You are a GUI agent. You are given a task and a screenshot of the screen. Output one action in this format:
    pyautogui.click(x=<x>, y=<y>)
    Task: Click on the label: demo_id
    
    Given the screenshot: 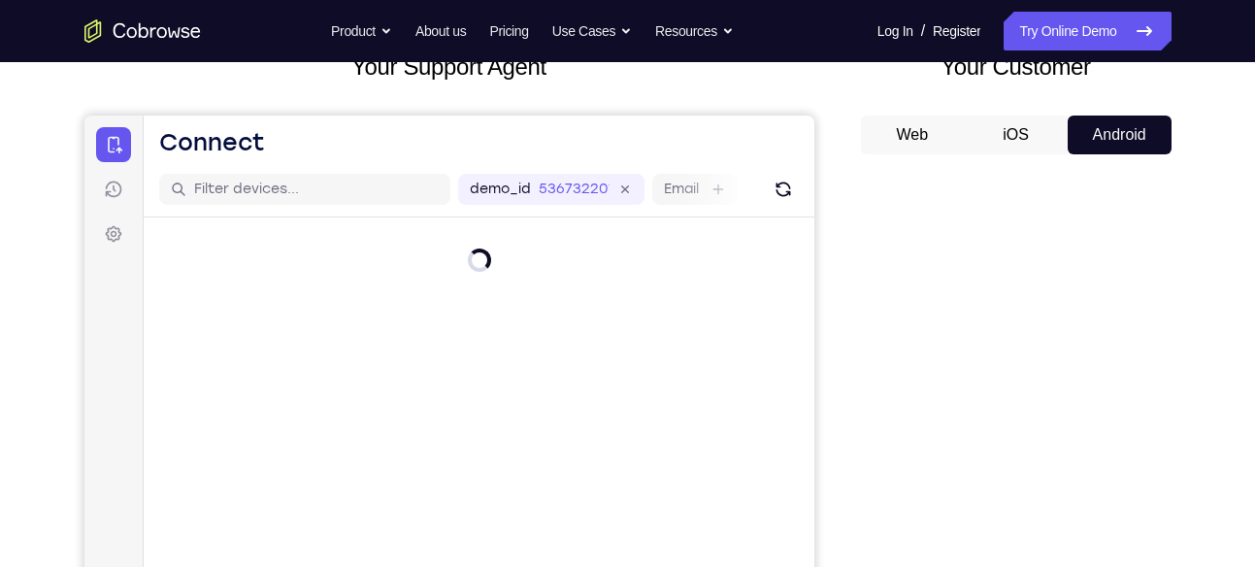 What is the action you would take?
    pyautogui.click(x=415, y=74)
    